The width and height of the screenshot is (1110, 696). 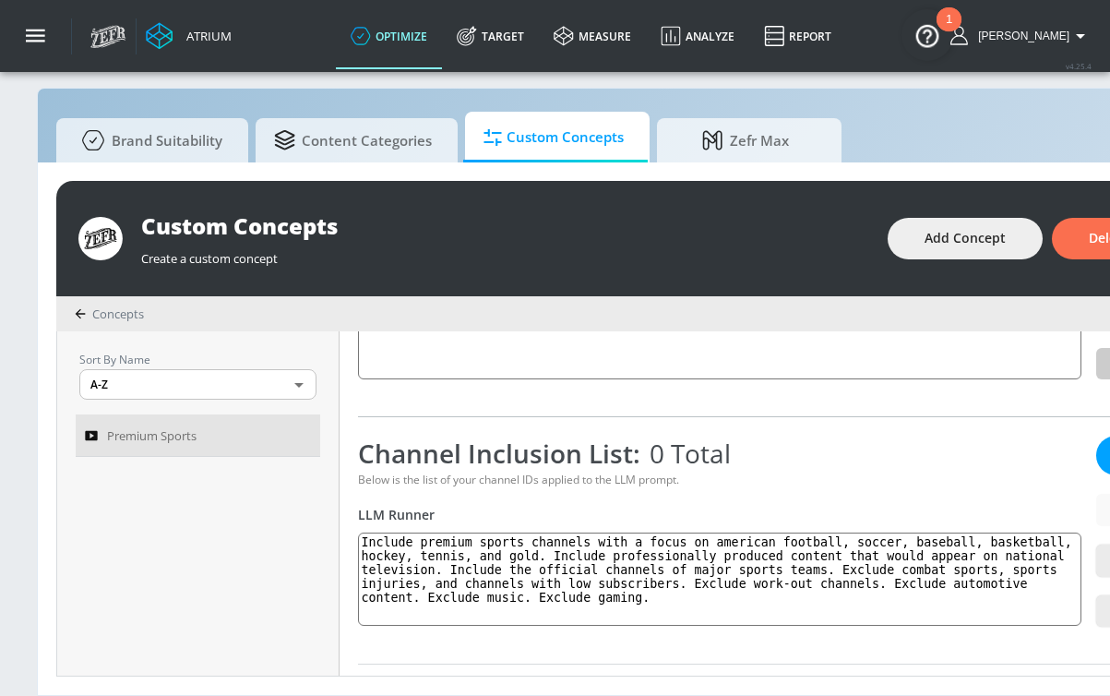 I want to click on p: Sort By Name, so click(x=198, y=359).